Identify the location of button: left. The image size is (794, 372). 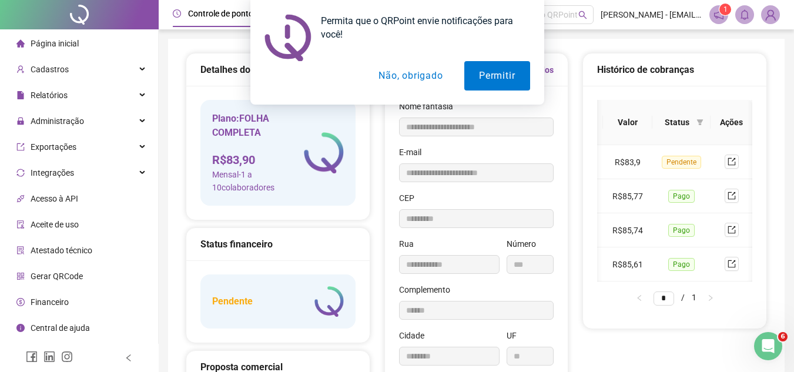
(640, 298).